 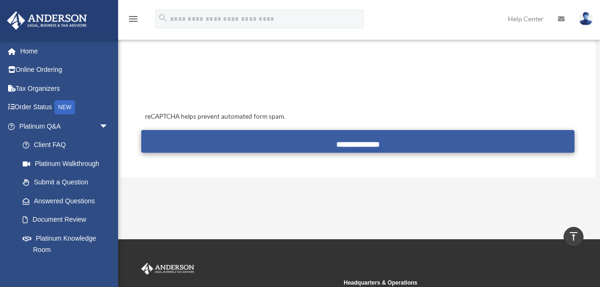 What do you see at coordinates (65, 88) in the screenshot?
I see `a: Tax Organizers` at bounding box center [65, 88].